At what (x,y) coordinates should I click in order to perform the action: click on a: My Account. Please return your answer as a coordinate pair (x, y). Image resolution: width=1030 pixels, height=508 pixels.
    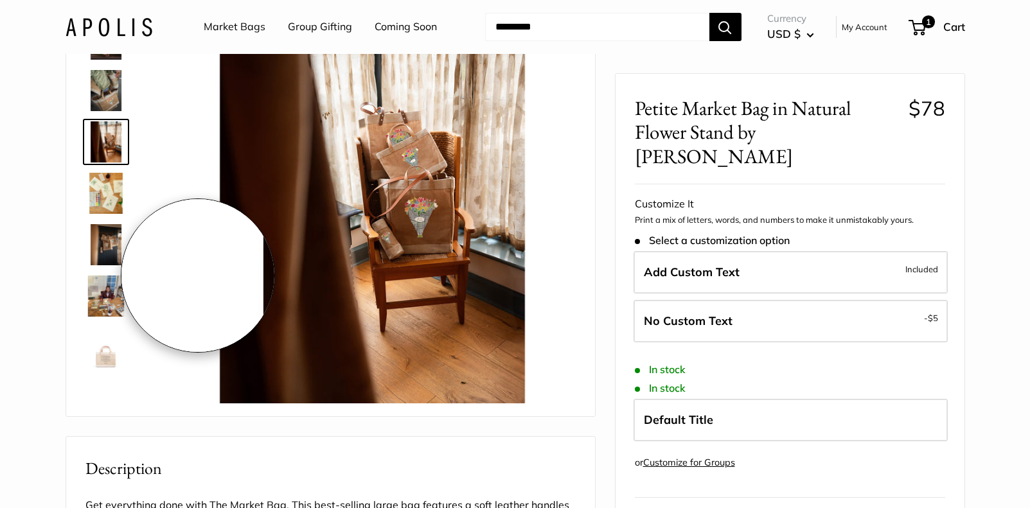
    Looking at the image, I should click on (864, 27).